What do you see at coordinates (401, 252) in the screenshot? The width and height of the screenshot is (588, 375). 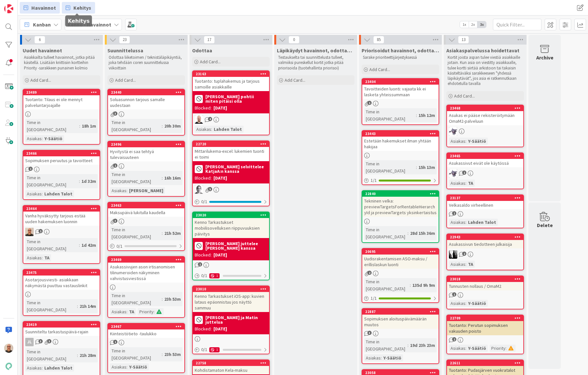 I see `div: 20695` at bounding box center [401, 252].